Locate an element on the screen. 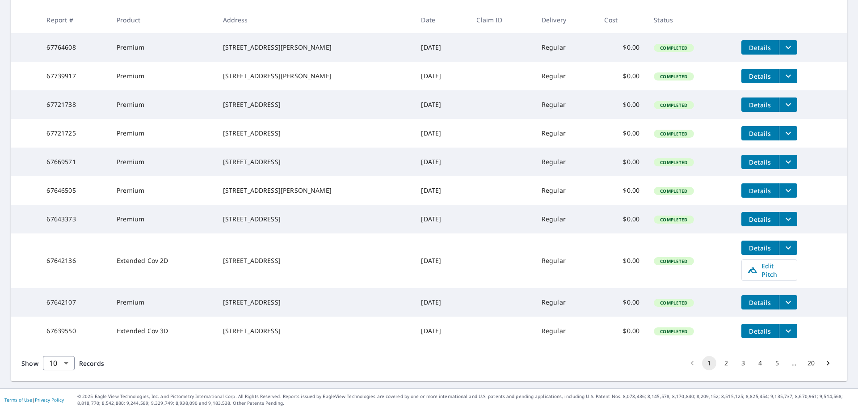  button: detailsBtn-67764608 is located at coordinates (760, 47).